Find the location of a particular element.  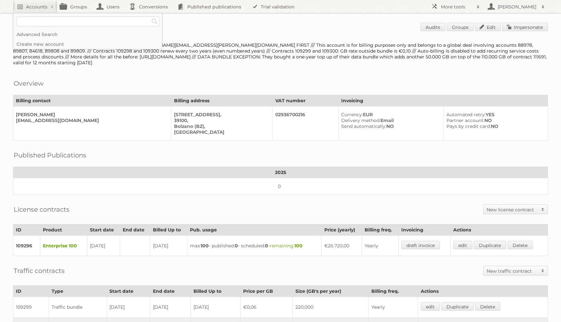

h2: New traffic contract is located at coordinates (512, 271).